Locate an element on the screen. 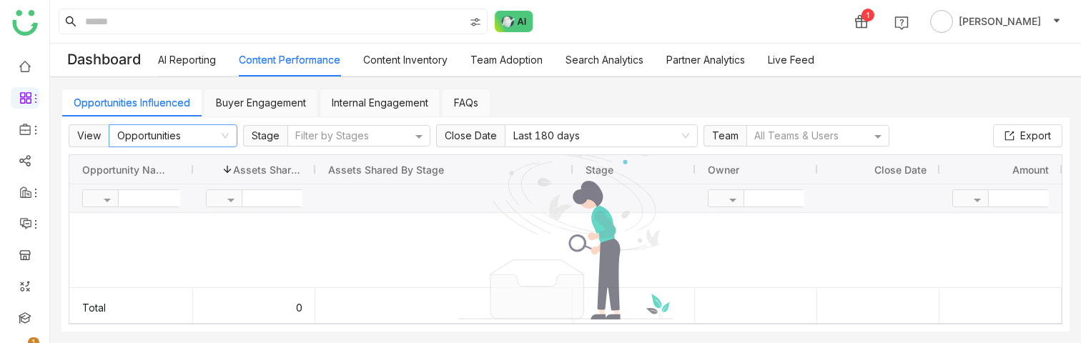  span: Assets Shared by Stage is located at coordinates (386, 169).